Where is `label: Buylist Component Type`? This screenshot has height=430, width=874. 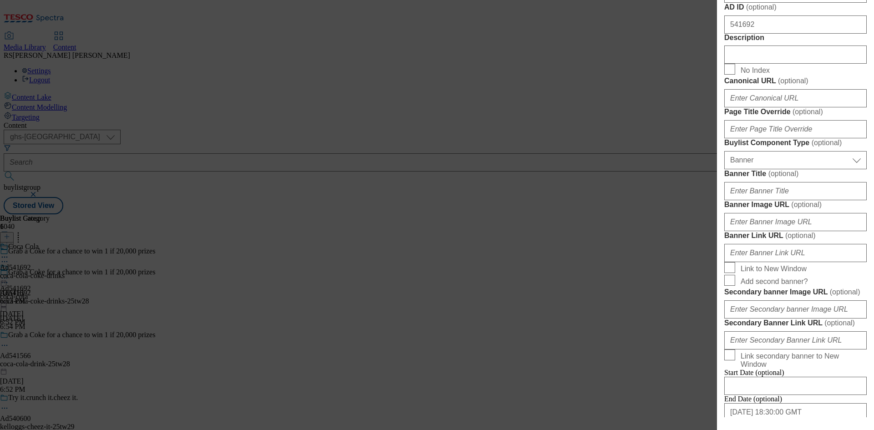
label: Buylist Component Type is located at coordinates (796, 143).